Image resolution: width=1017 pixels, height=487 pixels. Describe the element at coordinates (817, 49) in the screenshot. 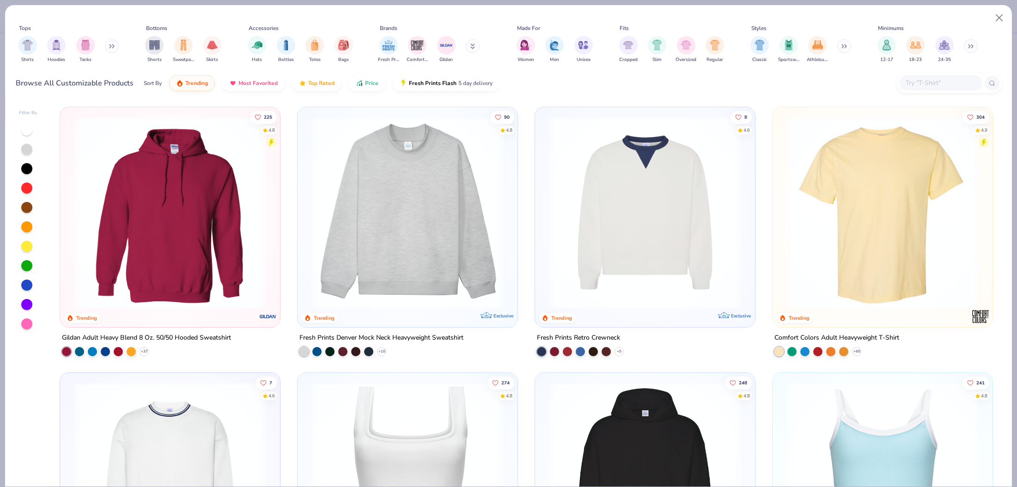

I see `div: filter for Athleisure` at that location.